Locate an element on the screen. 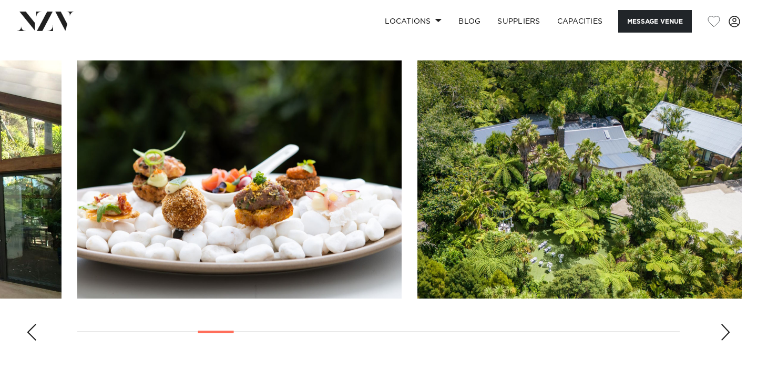 The height and width of the screenshot is (369, 757). a: Capacities is located at coordinates (580, 21).